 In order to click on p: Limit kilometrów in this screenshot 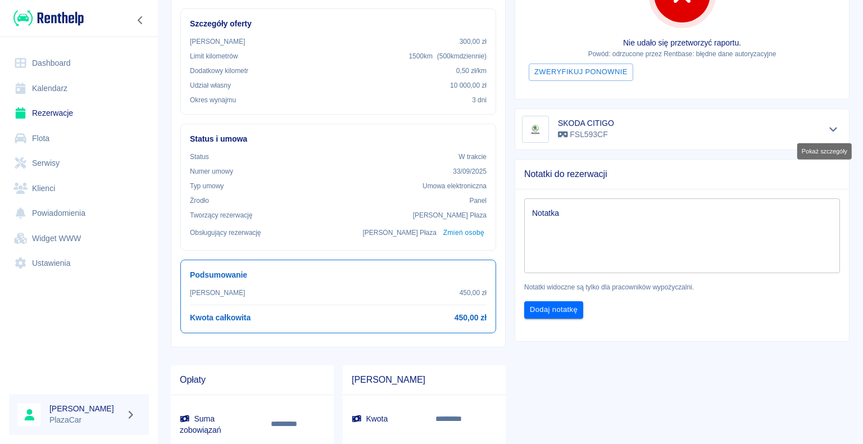, I will do `click(213, 56)`.